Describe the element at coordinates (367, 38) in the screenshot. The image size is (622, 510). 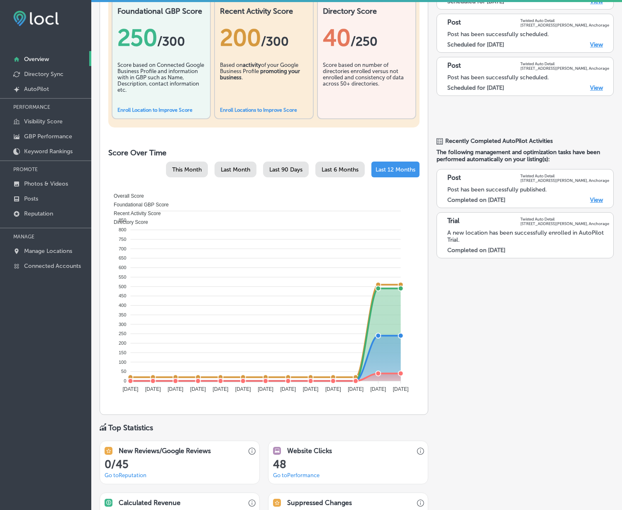
I see `div: 40` at that location.